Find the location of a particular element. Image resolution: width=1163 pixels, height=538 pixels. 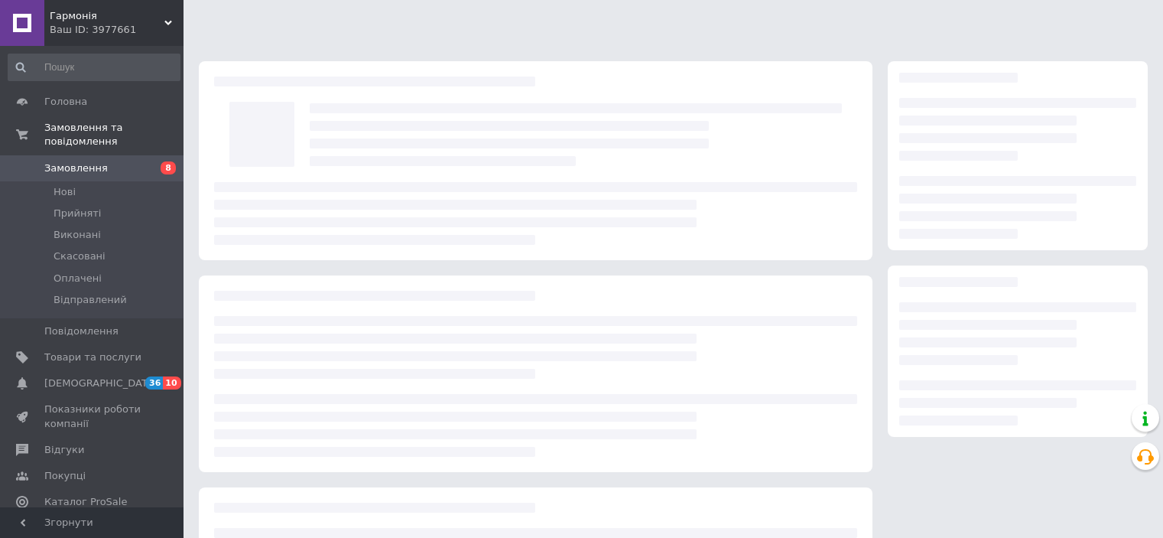

span: Замовлення та повідомлення is located at coordinates (114, 135).